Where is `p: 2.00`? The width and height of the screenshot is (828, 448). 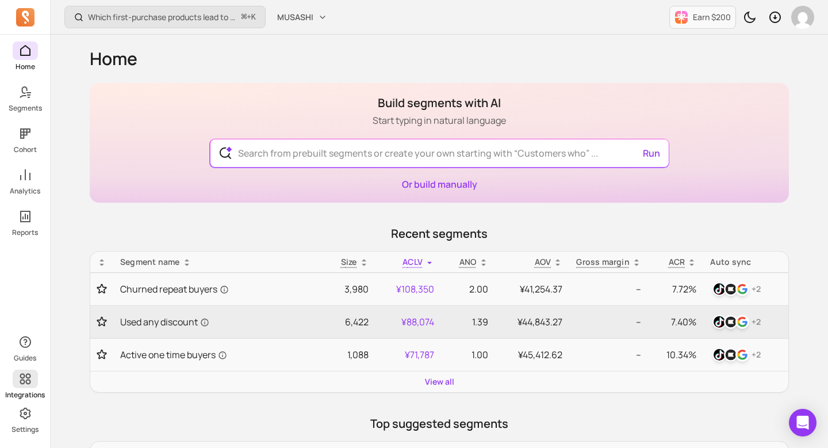 p: 2.00 is located at coordinates (468, 289).